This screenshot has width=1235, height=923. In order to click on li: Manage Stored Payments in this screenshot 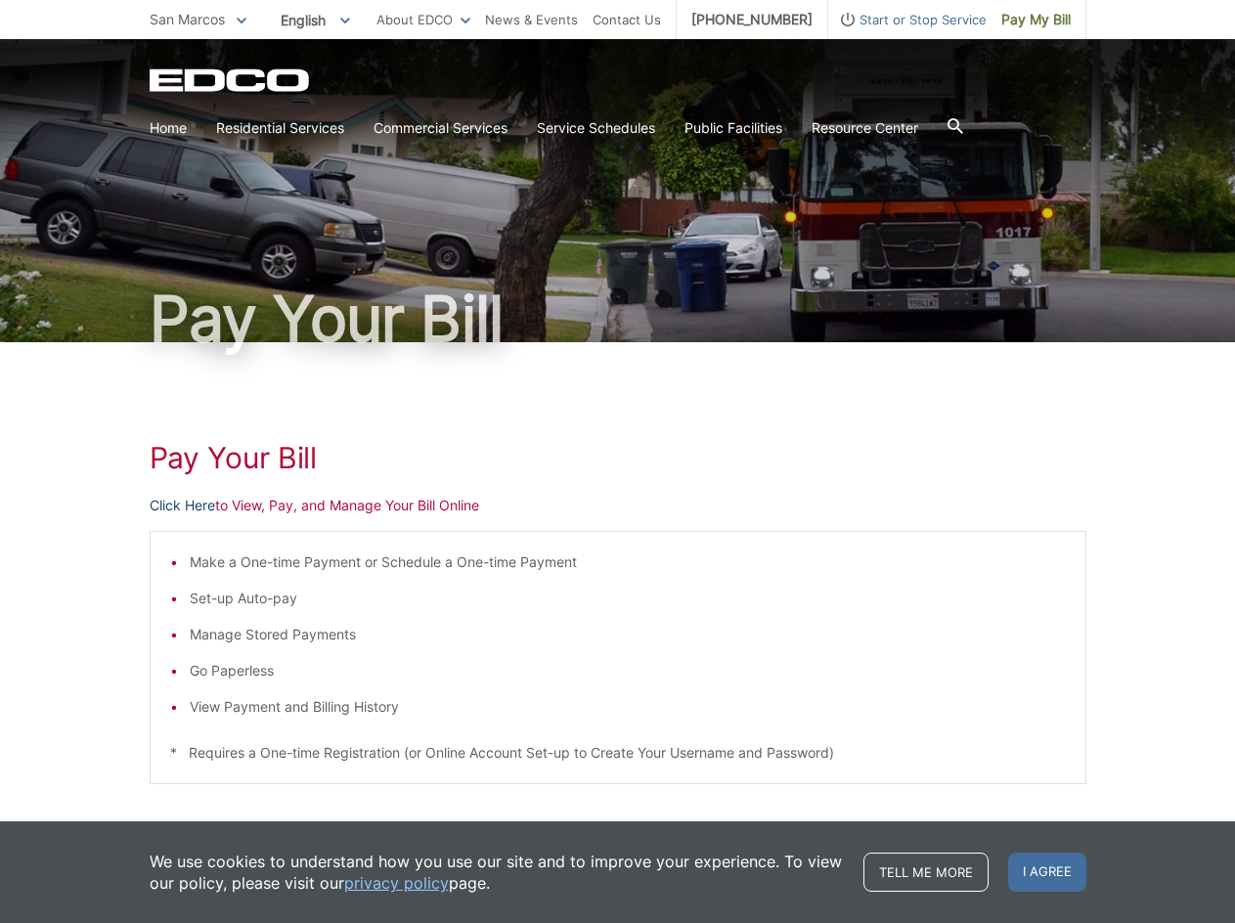, I will do `click(628, 635)`.